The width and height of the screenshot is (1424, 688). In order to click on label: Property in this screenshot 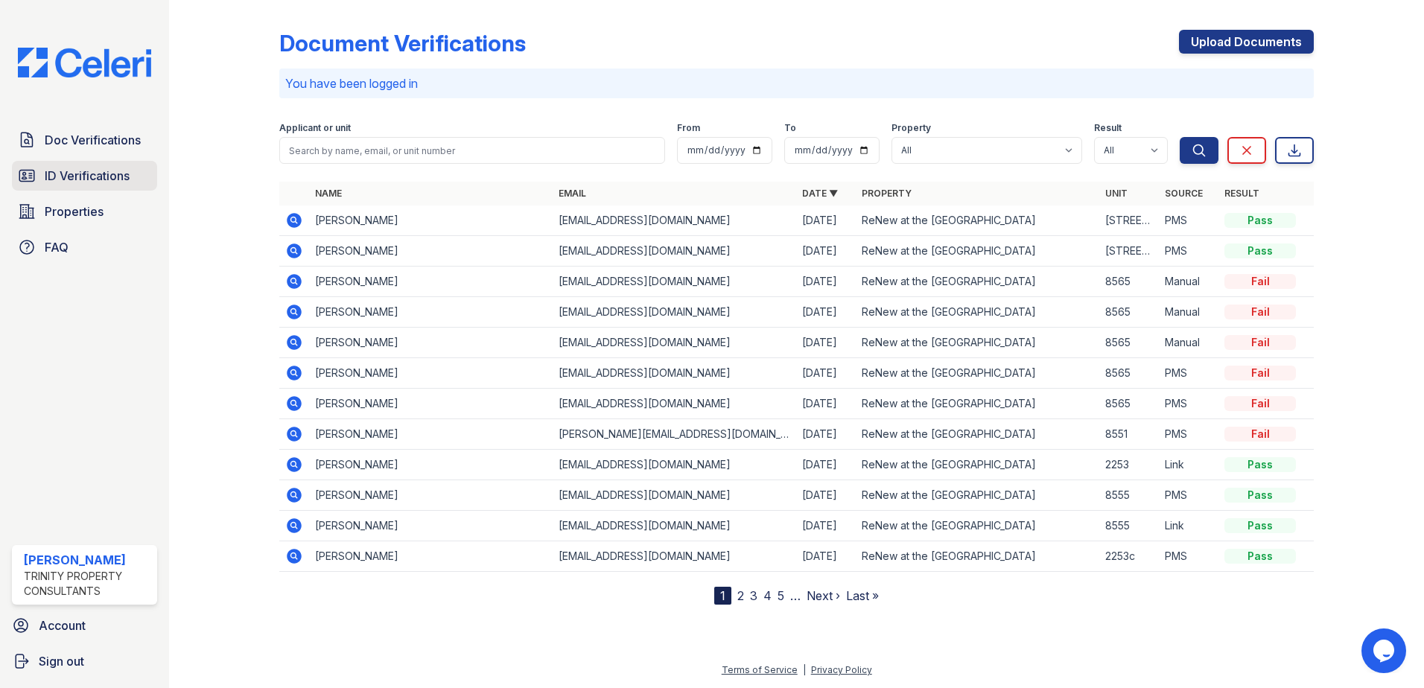, I will do `click(911, 128)`.